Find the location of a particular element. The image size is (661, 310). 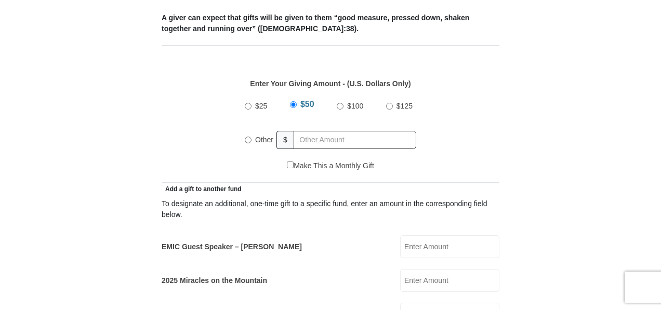

span: $100 is located at coordinates (355, 106).